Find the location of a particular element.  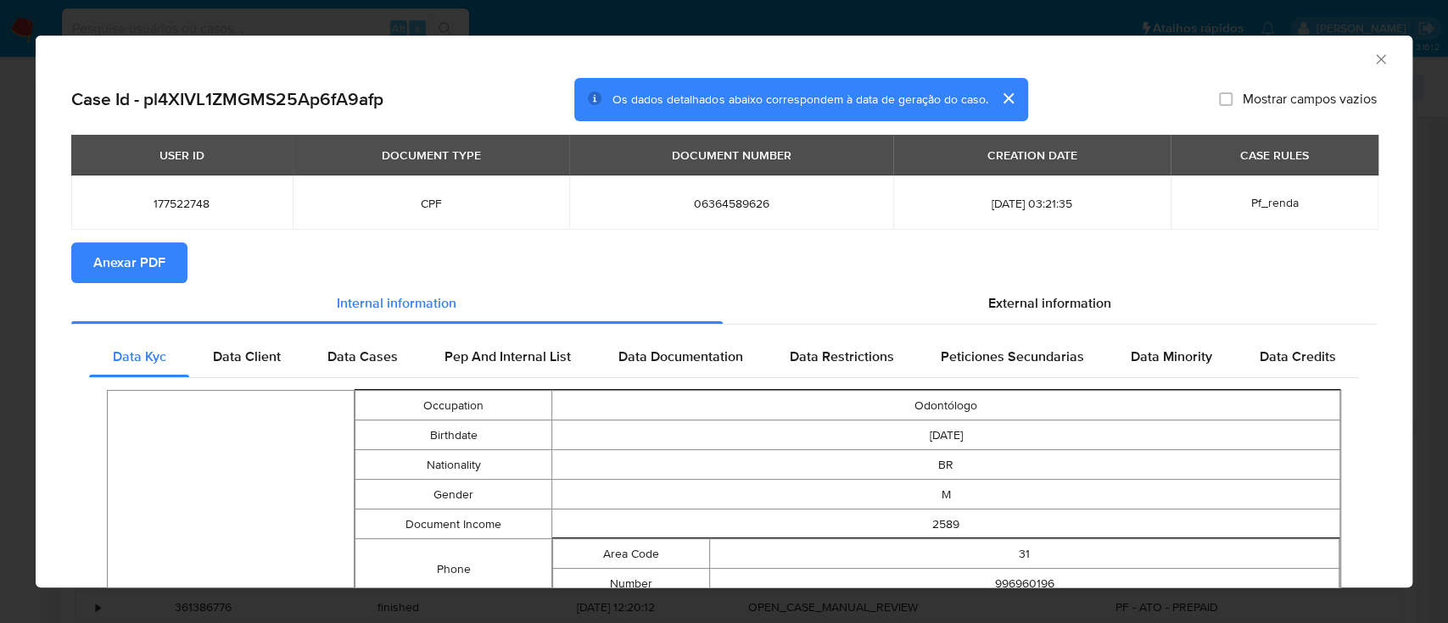

div: DOCUMENT TYPE is located at coordinates (430, 155).